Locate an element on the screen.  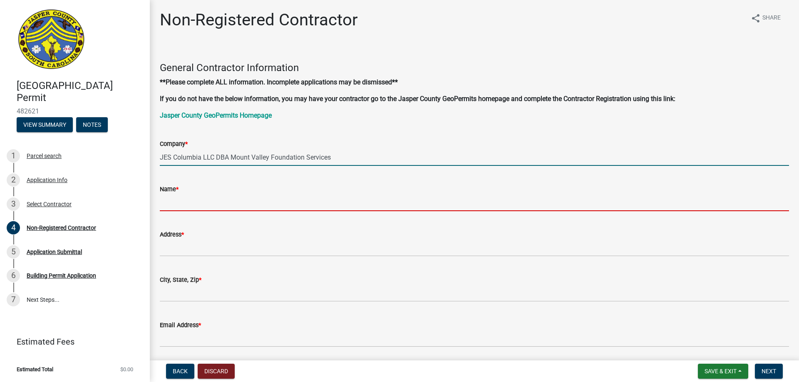
span: Save & Exit is located at coordinates (720, 372).